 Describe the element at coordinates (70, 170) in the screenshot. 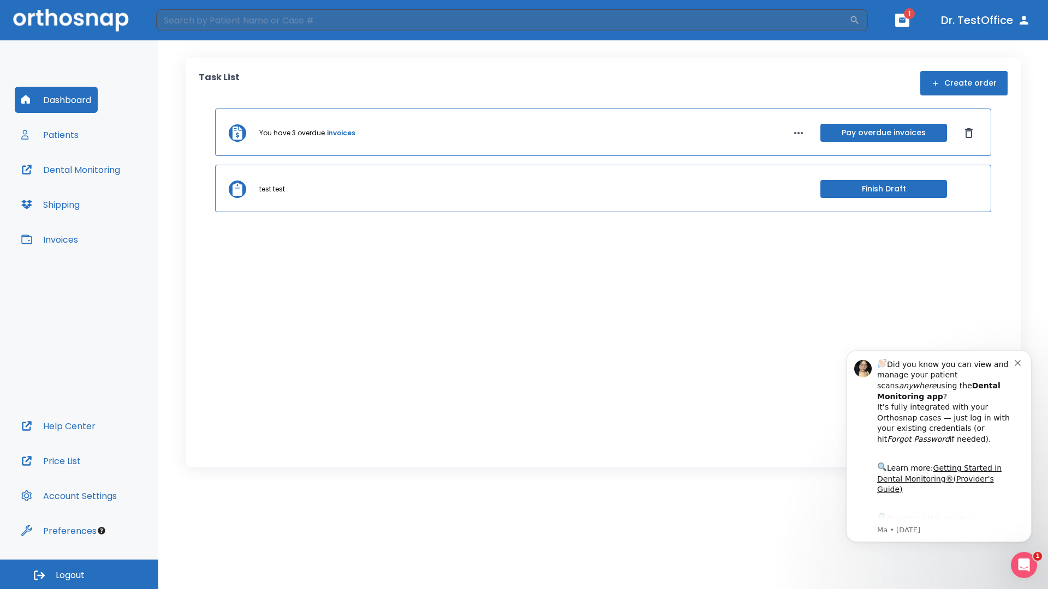

I see `button: Dental Monitoring` at that location.